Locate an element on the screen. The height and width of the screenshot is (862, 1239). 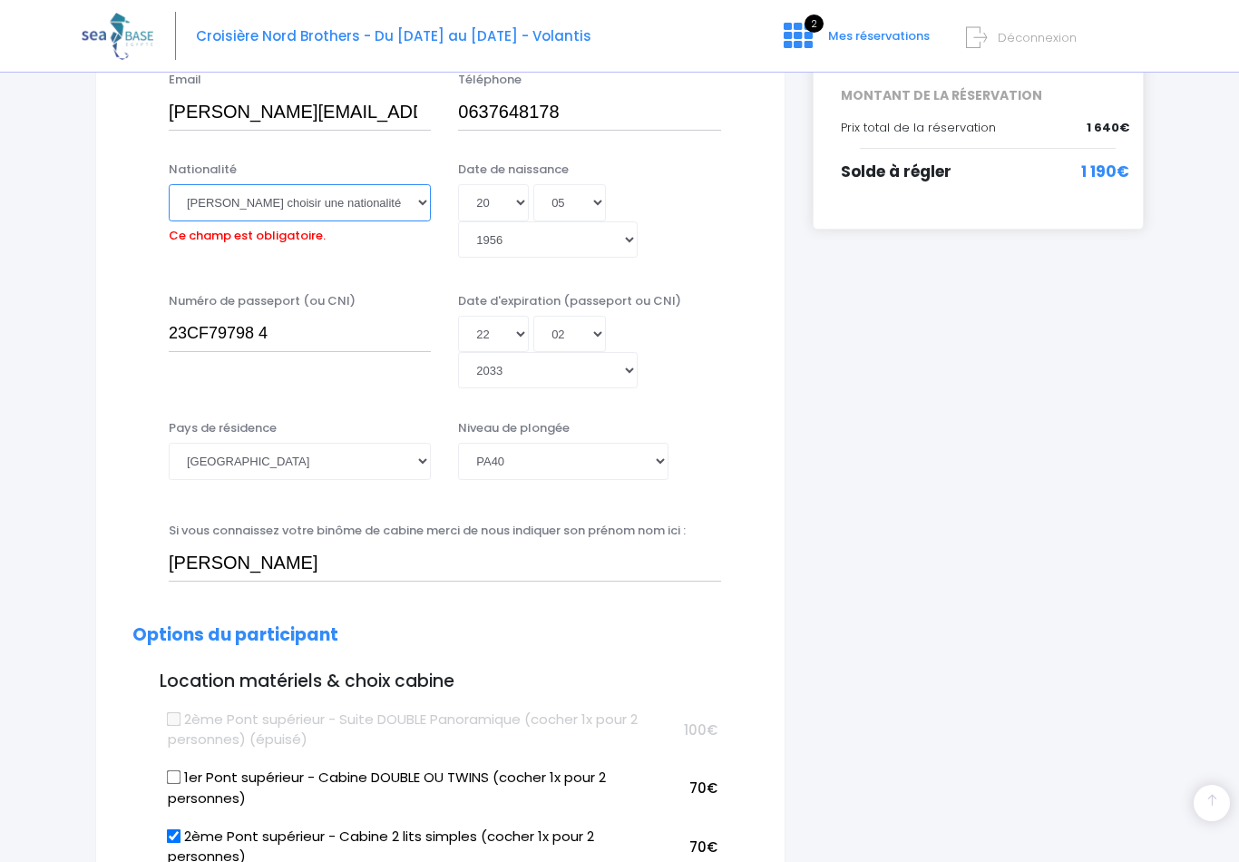
label: Pays de résidence is located at coordinates (222, 428).